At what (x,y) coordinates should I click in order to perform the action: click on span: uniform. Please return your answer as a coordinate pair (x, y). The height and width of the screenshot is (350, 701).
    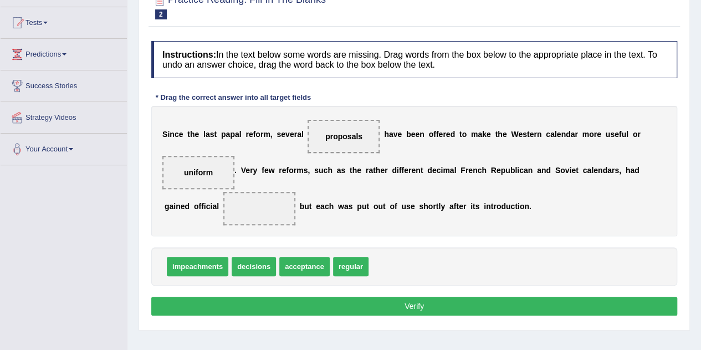
    Looking at the image, I should click on (199, 172).